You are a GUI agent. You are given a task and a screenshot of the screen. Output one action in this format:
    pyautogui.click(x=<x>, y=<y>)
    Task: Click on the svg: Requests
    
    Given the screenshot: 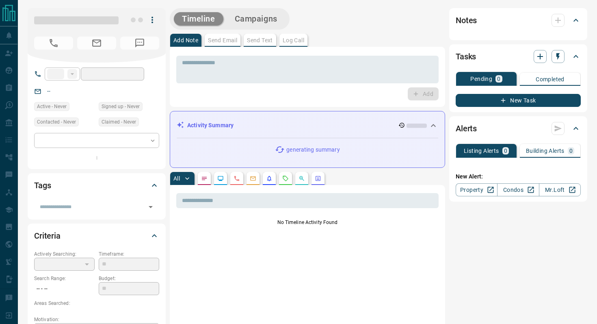 What is the action you would take?
    pyautogui.click(x=286, y=178)
    